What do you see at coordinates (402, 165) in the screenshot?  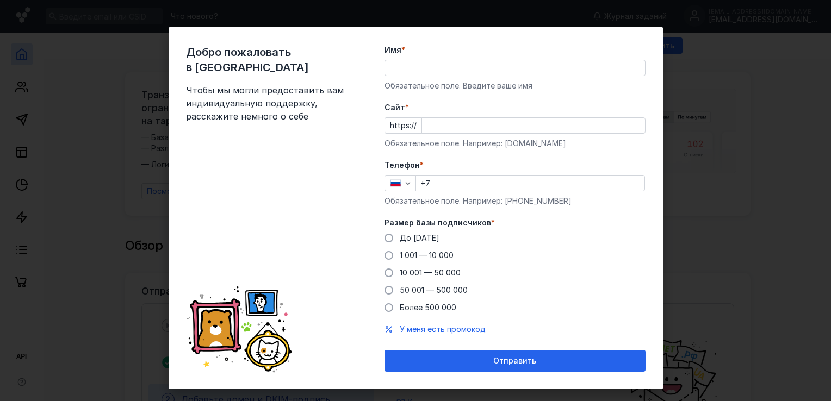 I see `span: Телефон` at bounding box center [402, 165].